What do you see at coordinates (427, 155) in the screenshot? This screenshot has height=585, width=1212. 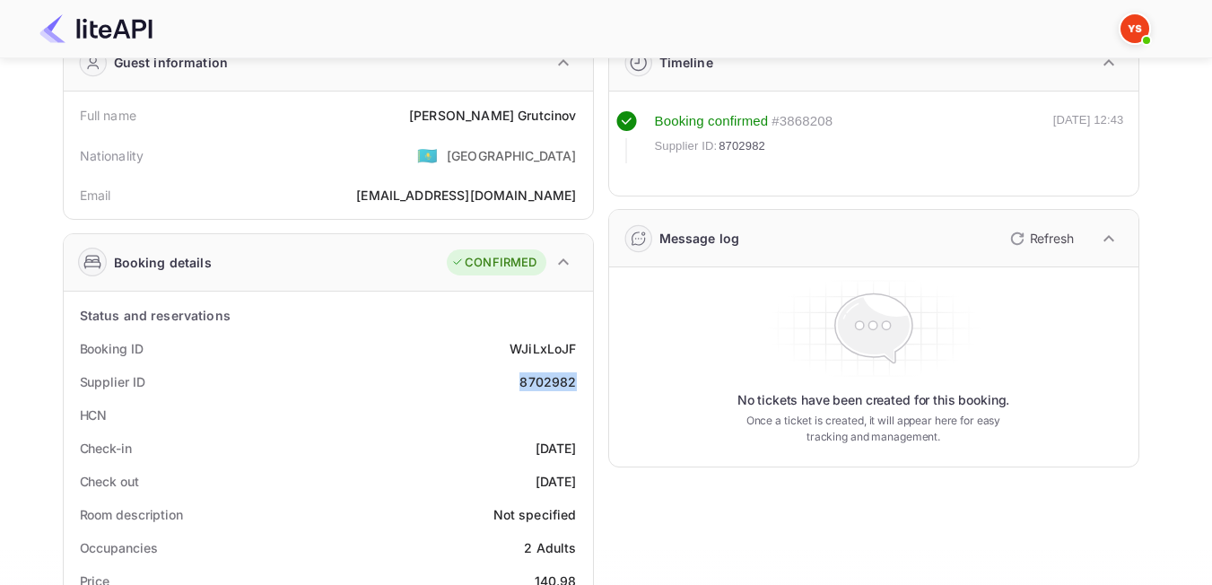 I see `span: United States` at bounding box center [427, 155].